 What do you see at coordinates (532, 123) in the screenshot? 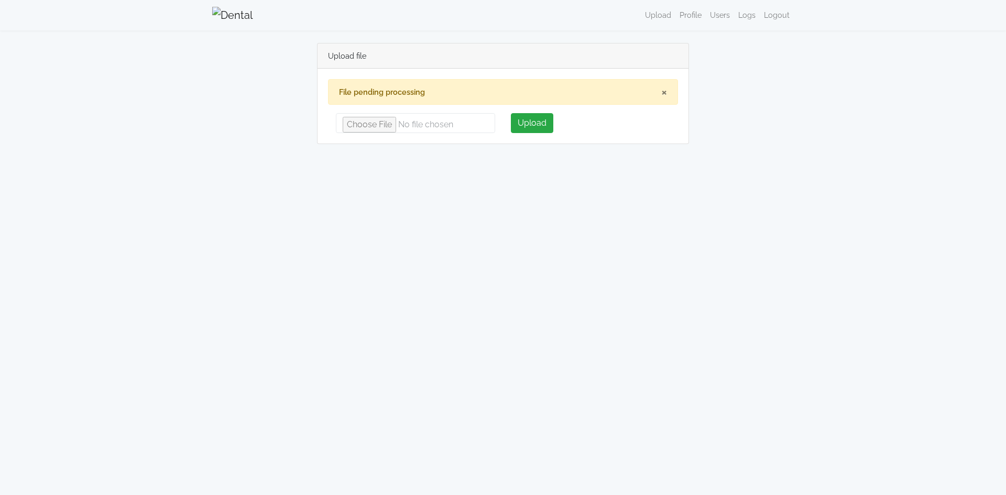
I see `button: Upload` at bounding box center [532, 123].